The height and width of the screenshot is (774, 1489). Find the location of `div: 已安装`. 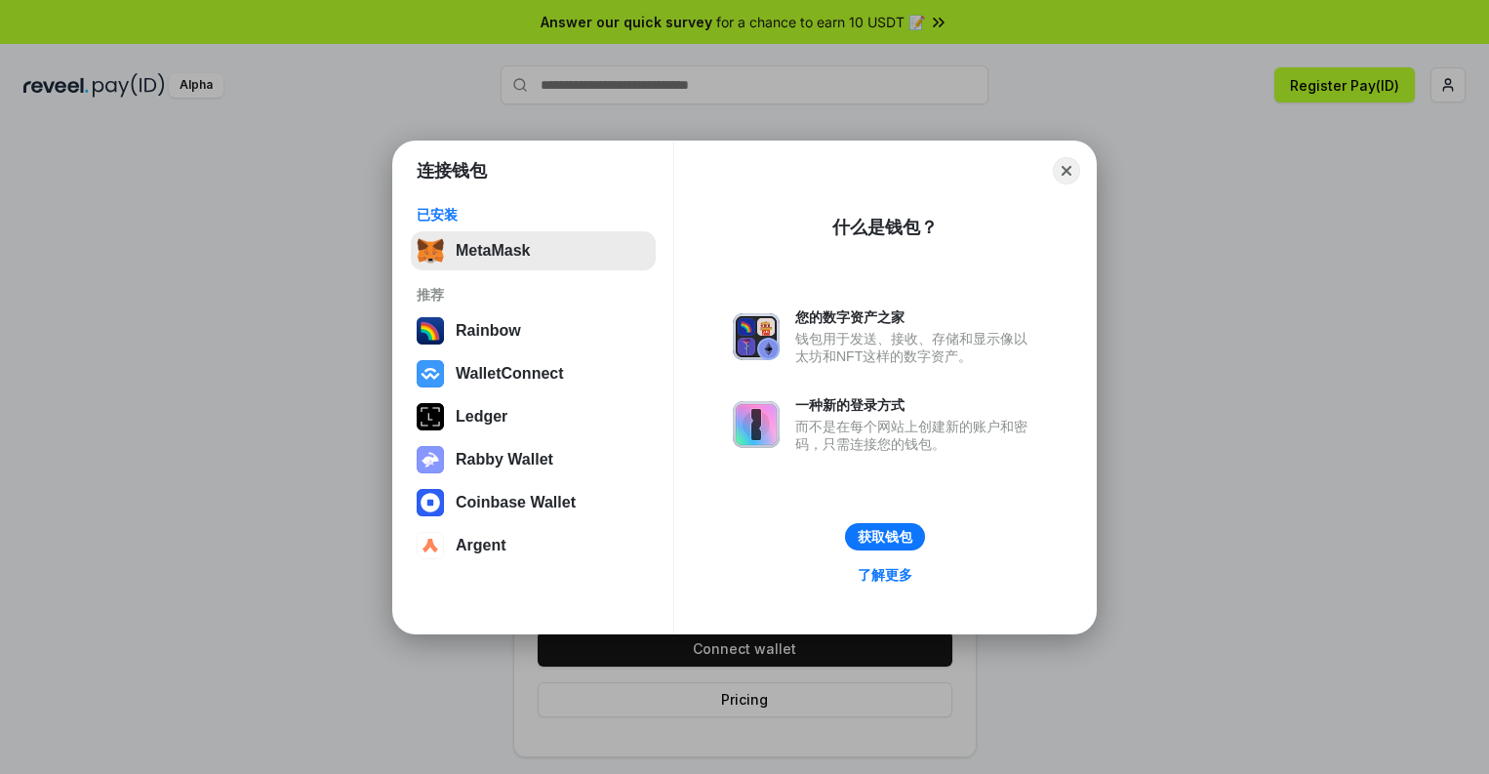

div: 已安装 is located at coordinates (533, 215).